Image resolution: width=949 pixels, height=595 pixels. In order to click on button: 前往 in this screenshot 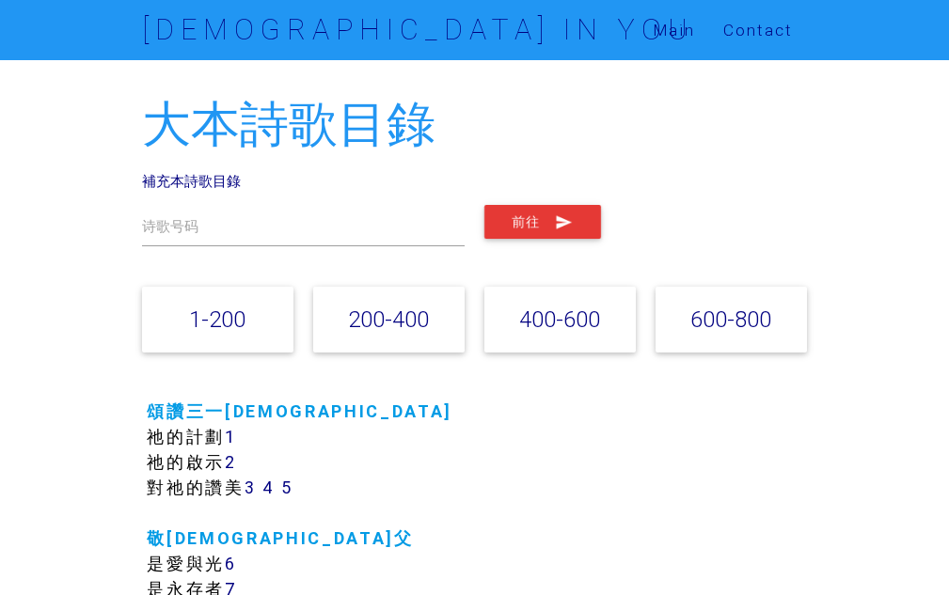, I will do `click(543, 222)`.